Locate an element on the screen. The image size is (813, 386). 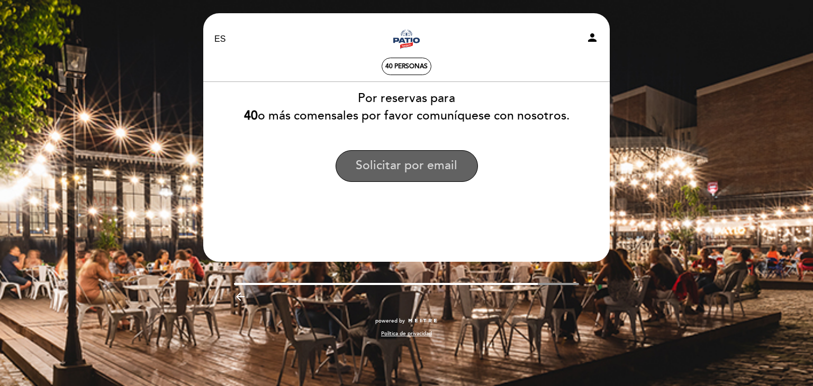
a: powered by is located at coordinates (406, 321).